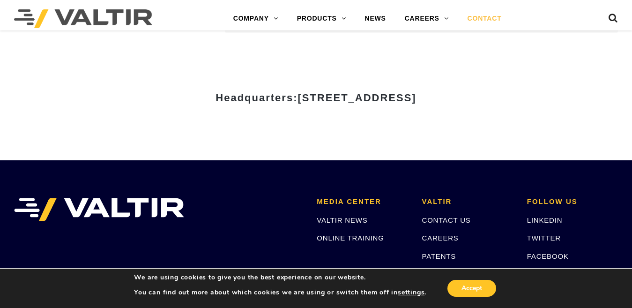 The width and height of the screenshot is (632, 308). What do you see at coordinates (280, 292) in the screenshot?
I see `p: You can find out more about which cookies we are using or switch them off in .` at bounding box center [280, 292].